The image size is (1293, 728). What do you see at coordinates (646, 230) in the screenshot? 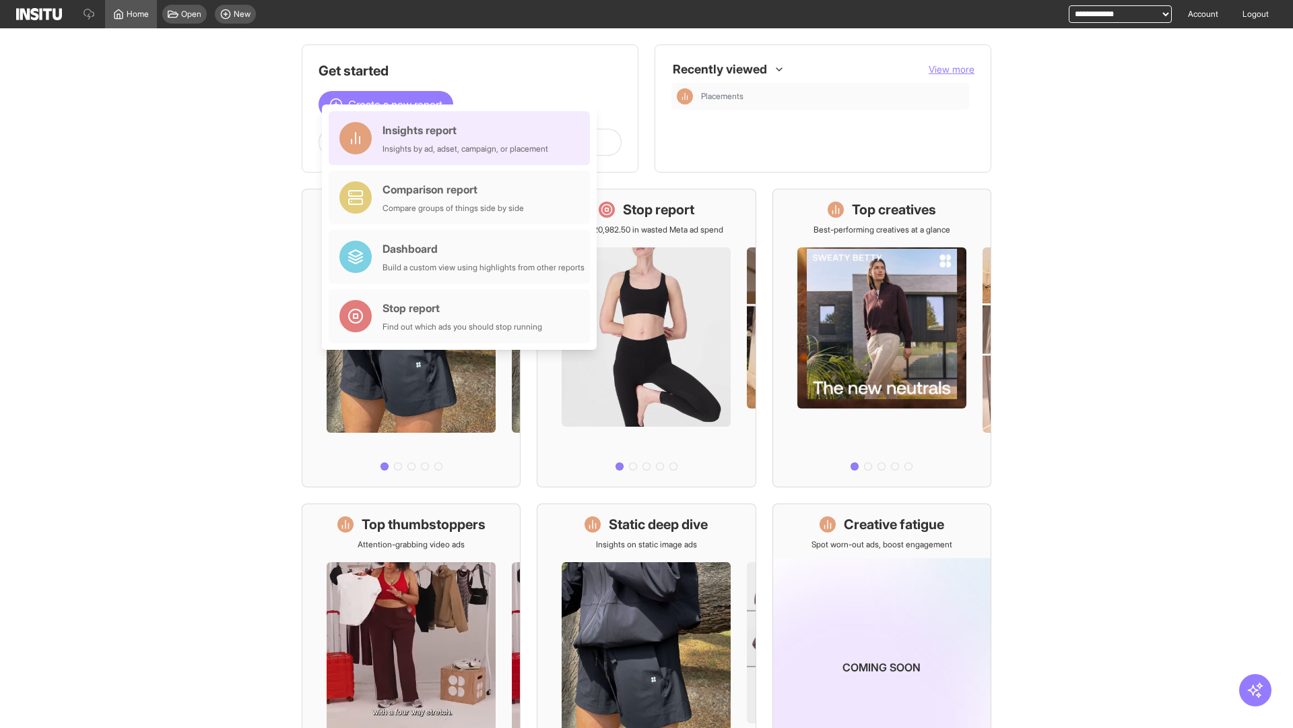
I see `p: Save £20,982.50 in wasted Meta ad spend` at bounding box center [646, 230].